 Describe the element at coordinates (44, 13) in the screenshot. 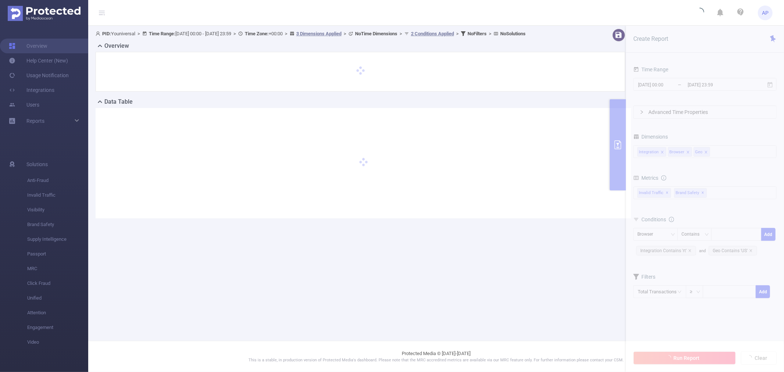

I see `img: Protected Media` at that location.